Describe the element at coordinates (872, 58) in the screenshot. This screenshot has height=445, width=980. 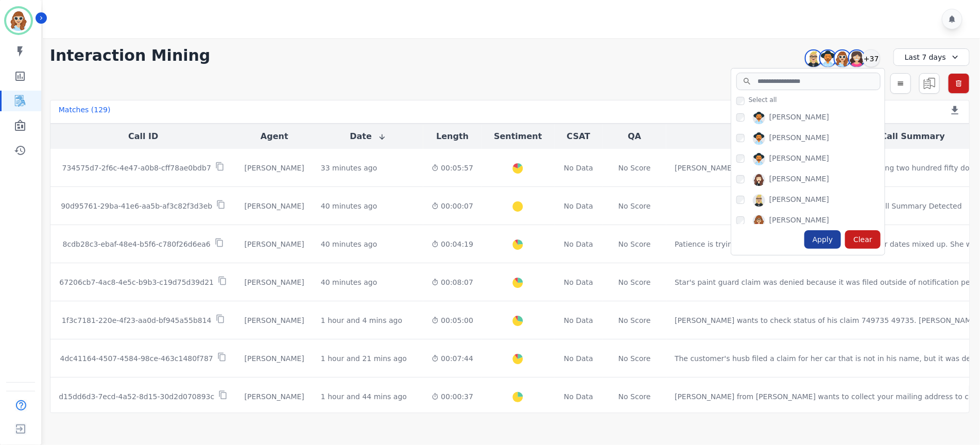
I see `div: +37` at that location.